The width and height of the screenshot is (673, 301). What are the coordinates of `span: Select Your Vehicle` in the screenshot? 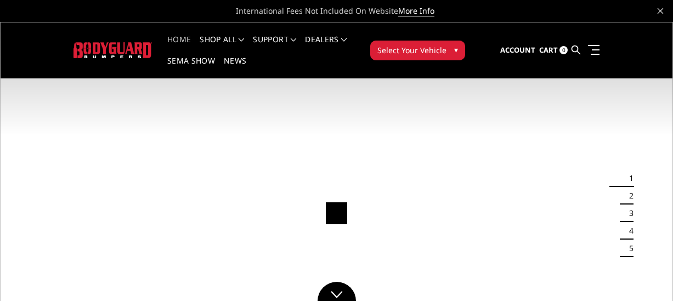 It's located at (412, 50).